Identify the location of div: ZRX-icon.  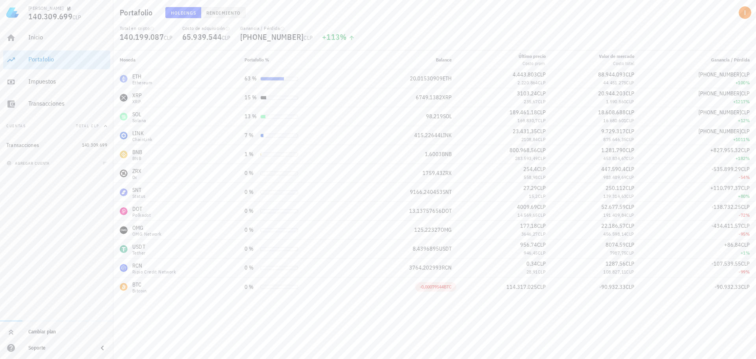
(124, 173).